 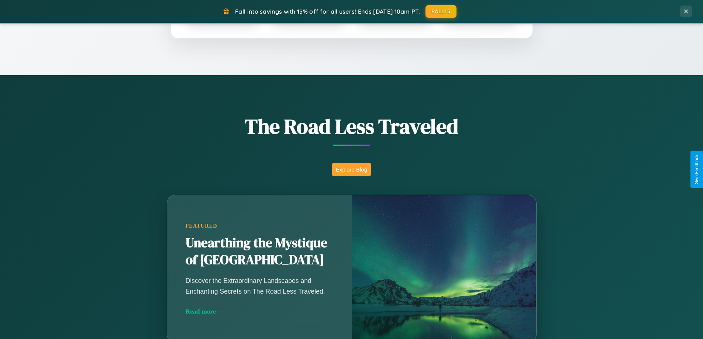 What do you see at coordinates (259, 226) in the screenshot?
I see `div: Featured` at bounding box center [259, 226].